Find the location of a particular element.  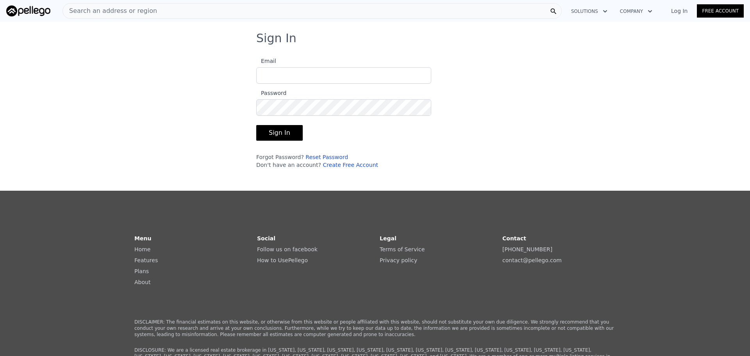

strong: Social is located at coordinates (266, 238).